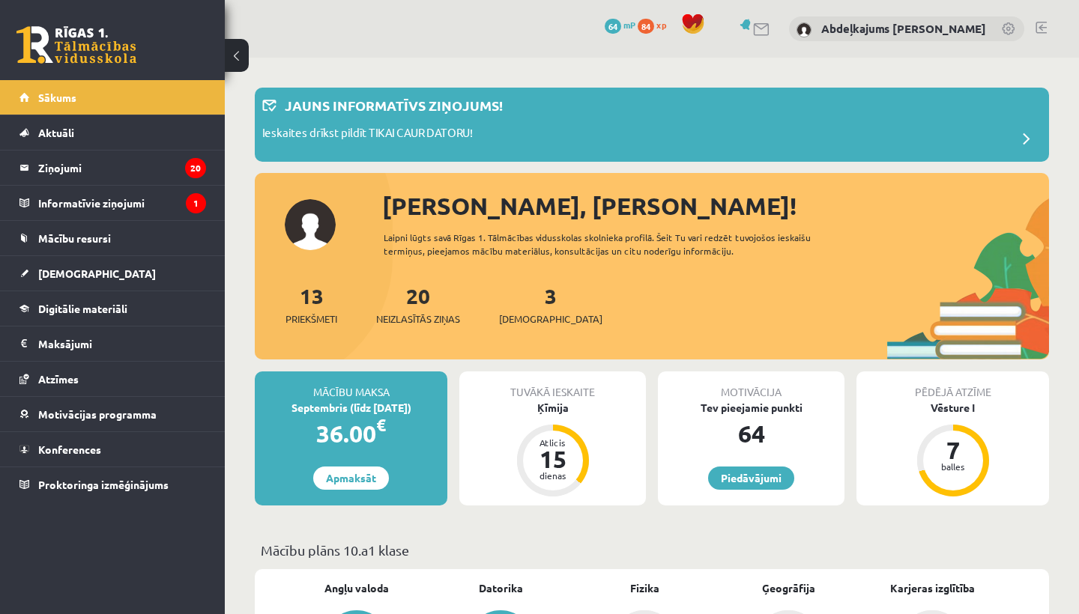  I want to click on div: dienas, so click(553, 476).